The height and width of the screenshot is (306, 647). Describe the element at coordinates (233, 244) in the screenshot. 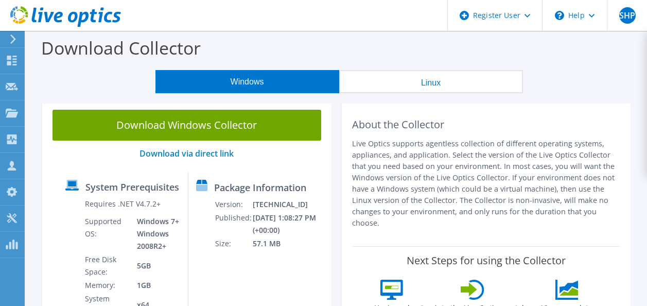

I see `td: Size:` at that location.